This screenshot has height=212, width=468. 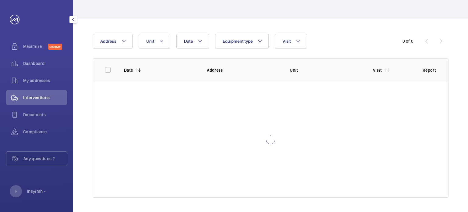 I want to click on button: Visit, so click(x=291, y=41).